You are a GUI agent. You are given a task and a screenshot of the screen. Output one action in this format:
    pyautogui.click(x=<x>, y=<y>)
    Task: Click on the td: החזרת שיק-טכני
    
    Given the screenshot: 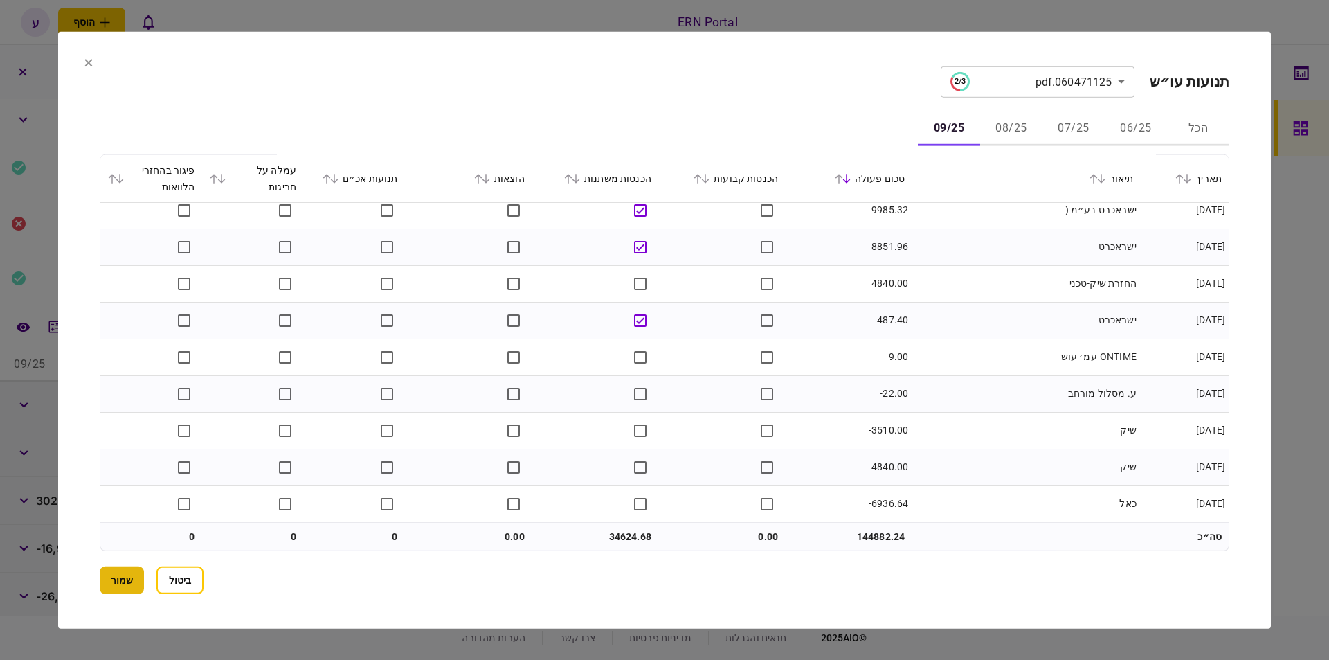 What is the action you would take?
    pyautogui.click(x=1026, y=283)
    